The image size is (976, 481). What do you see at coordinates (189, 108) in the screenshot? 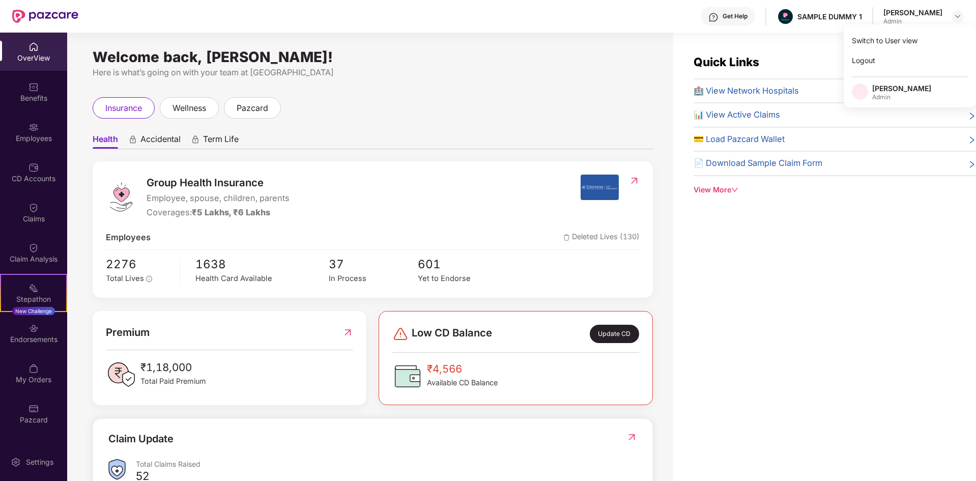
I see `span: wellness` at bounding box center [189, 108].